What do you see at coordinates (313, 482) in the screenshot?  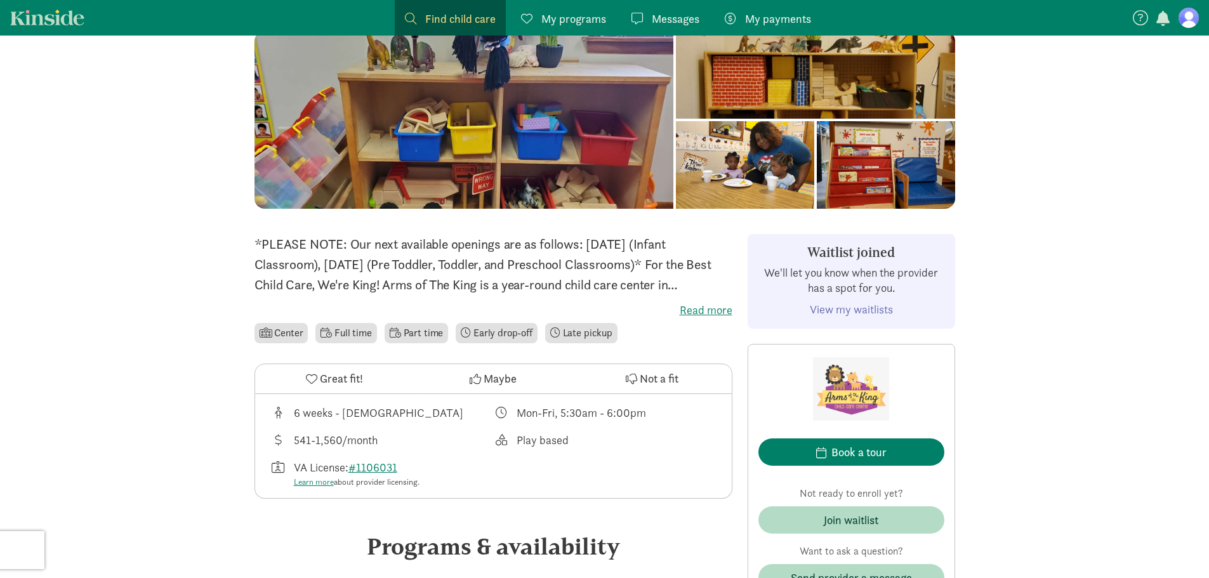 I see `a: Learn more` at bounding box center [313, 482].